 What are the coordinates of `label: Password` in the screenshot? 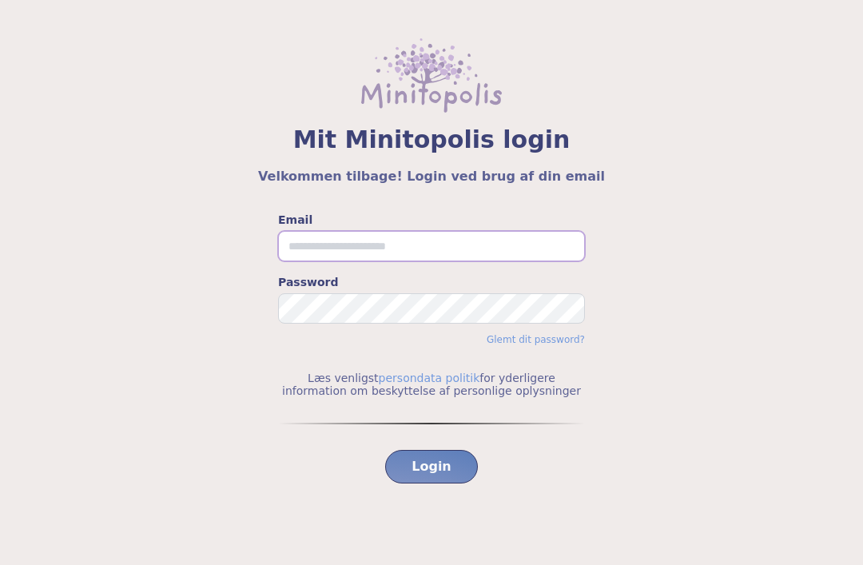 It's located at (432, 282).